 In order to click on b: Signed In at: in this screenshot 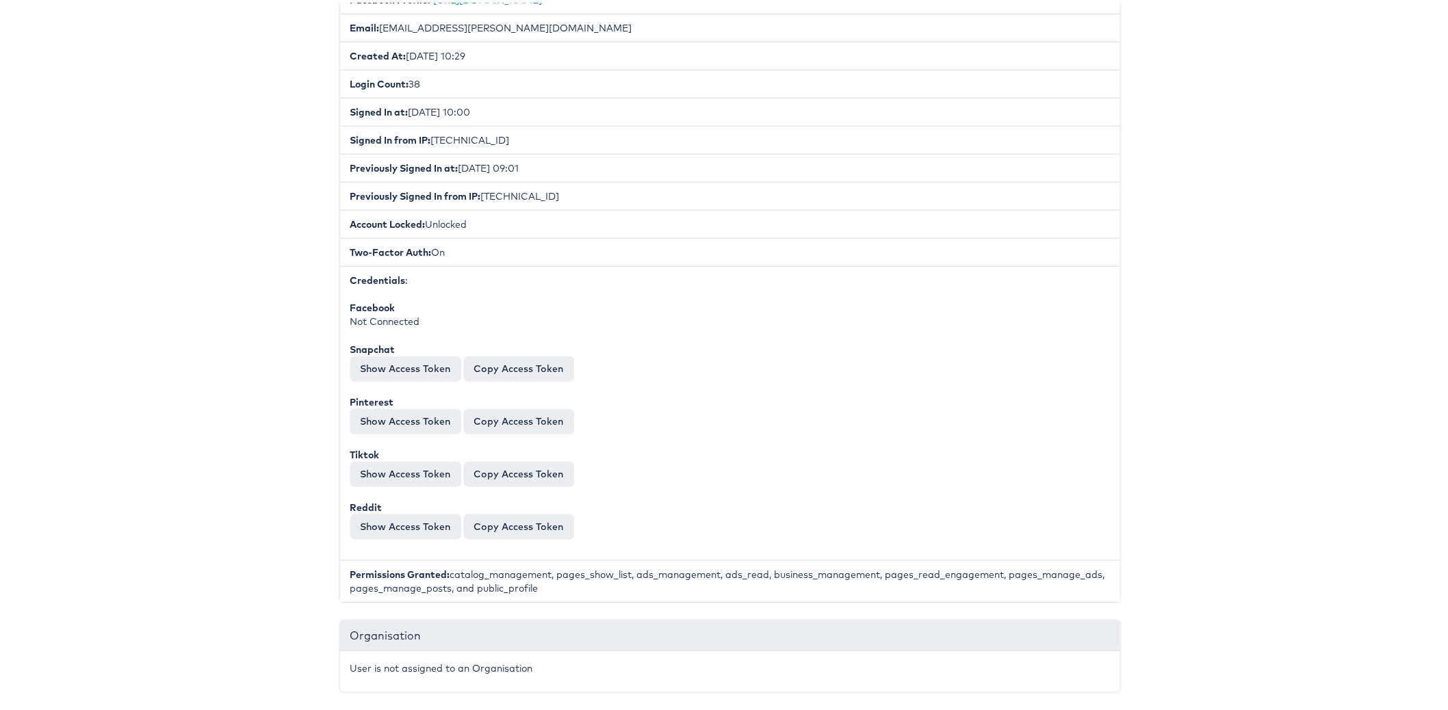, I will do `click(379, 109)`.